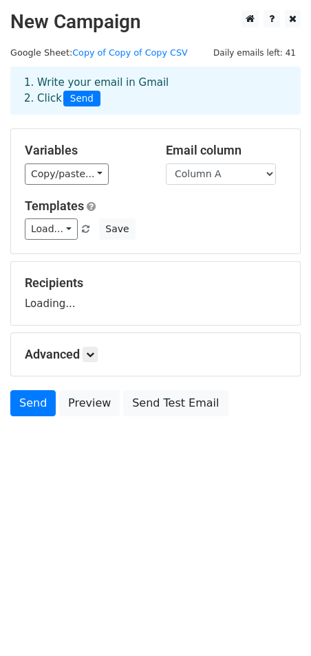 This screenshot has height=656, width=311. I want to click on a: Load..., so click(51, 229).